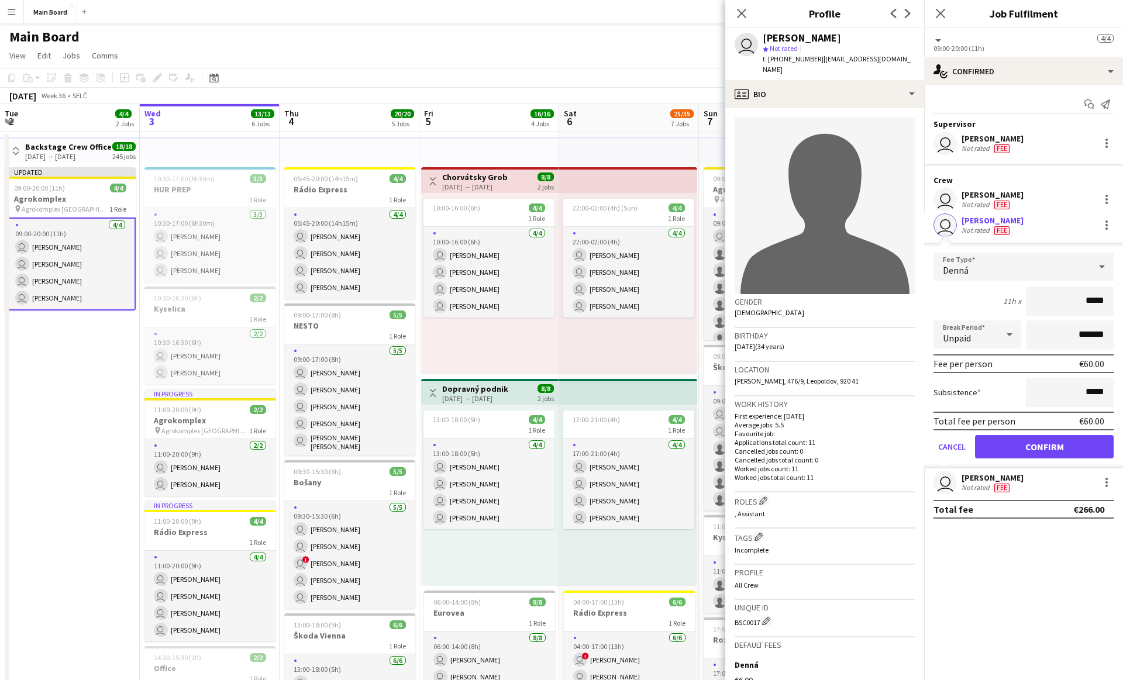  What do you see at coordinates (977, 230) in the screenshot?
I see `div: Not rated` at bounding box center [977, 230].